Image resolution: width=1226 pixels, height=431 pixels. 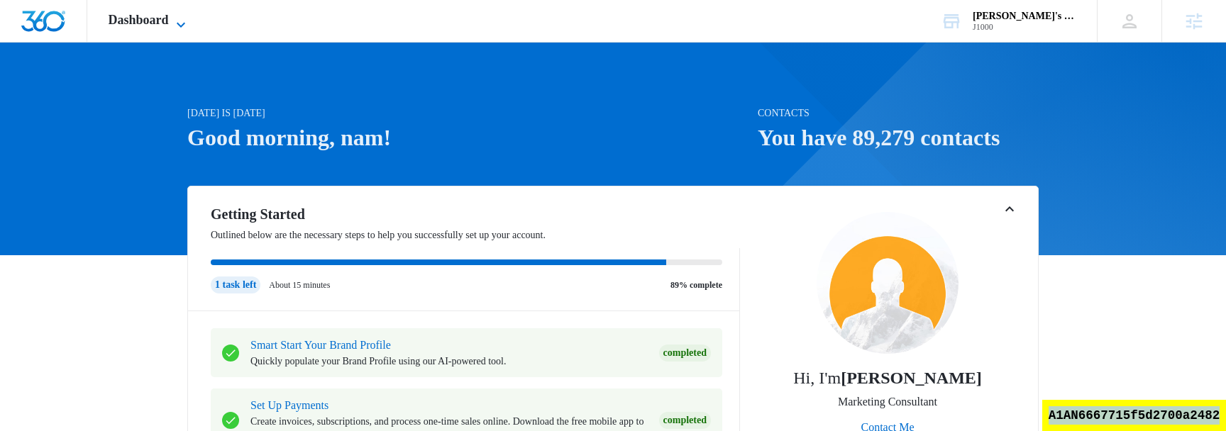 What do you see at coordinates (289, 405) in the screenshot?
I see `a: Set Up Payments` at bounding box center [289, 405].